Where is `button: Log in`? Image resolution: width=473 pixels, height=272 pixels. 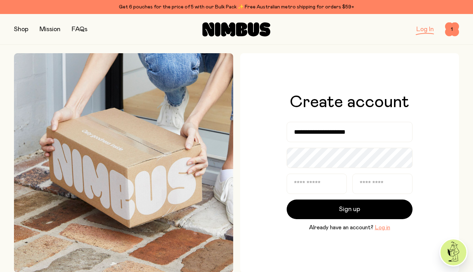 button: Log in is located at coordinates (383, 227).